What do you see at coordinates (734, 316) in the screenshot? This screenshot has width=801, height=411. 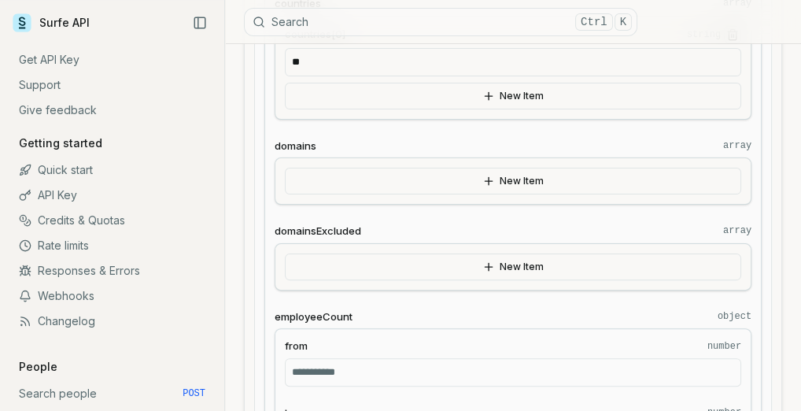 I see `code: object` at bounding box center [734, 316].